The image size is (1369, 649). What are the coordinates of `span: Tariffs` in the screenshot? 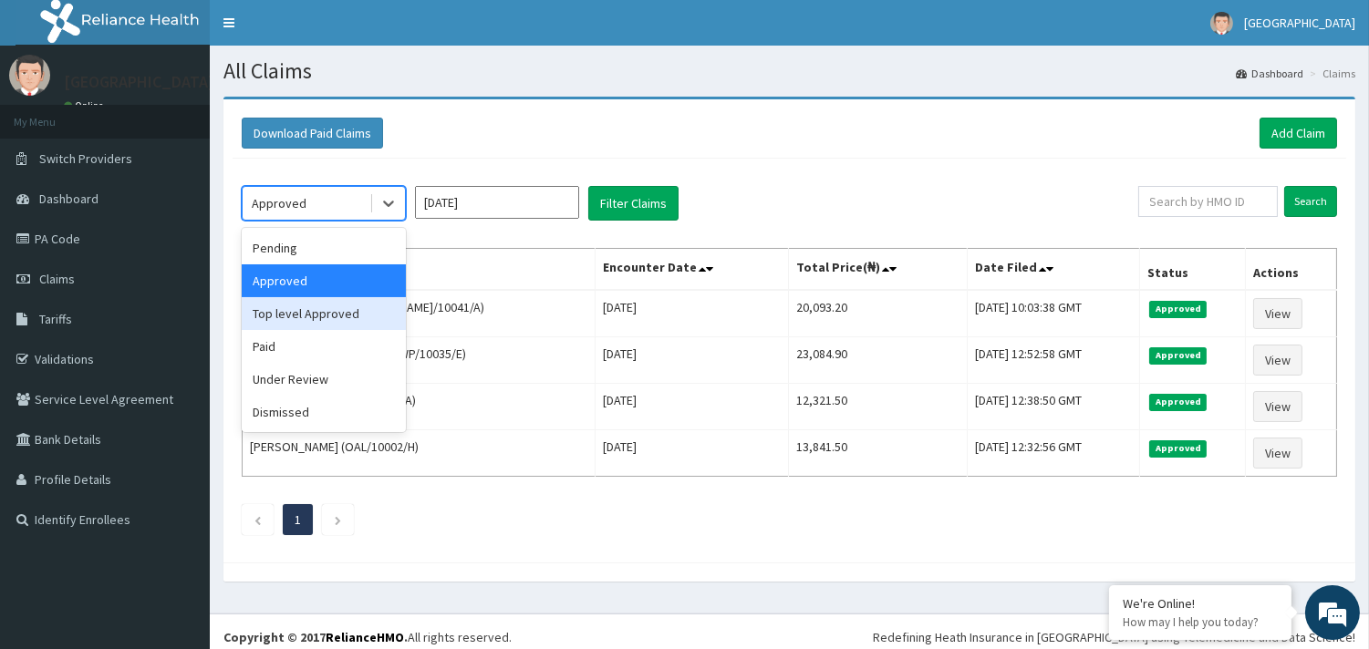 It's located at (56, 319).